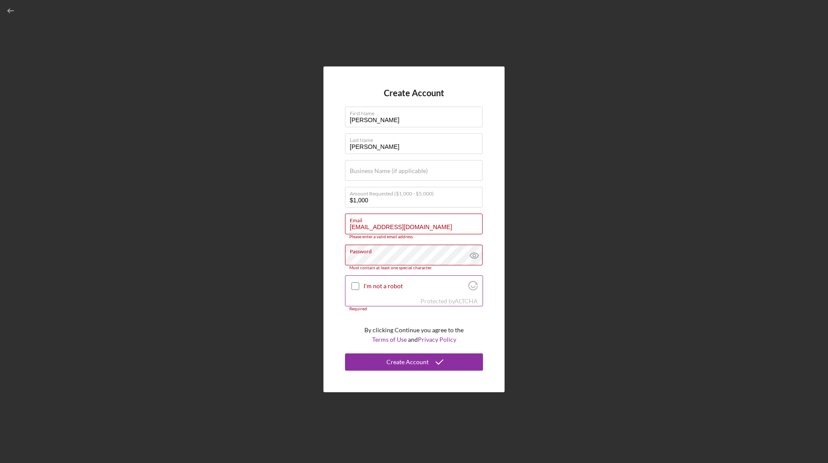 The width and height of the screenshot is (828, 463). Describe the element at coordinates (416, 250) in the screenshot. I see `label: Password` at that location.